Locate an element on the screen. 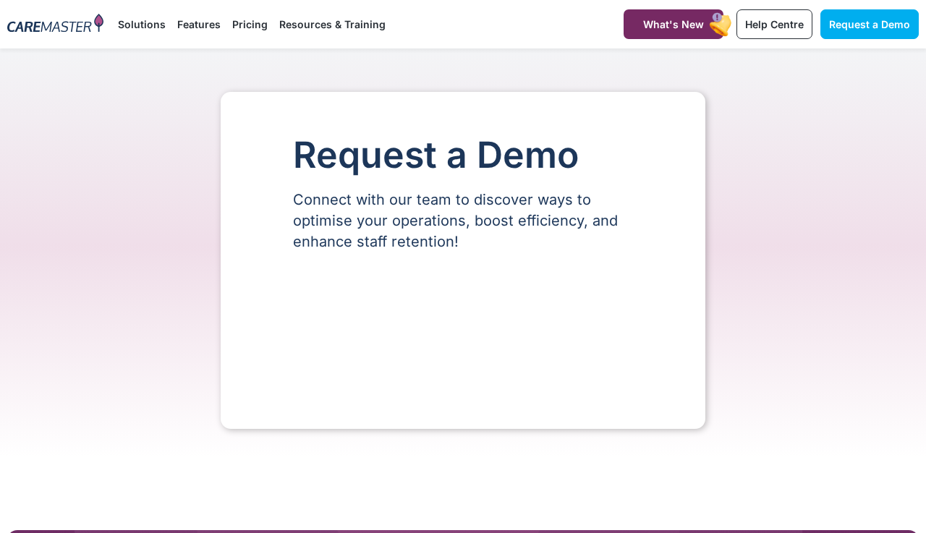 Image resolution: width=926 pixels, height=533 pixels. img: CareMaster Logo is located at coordinates (55, 24).